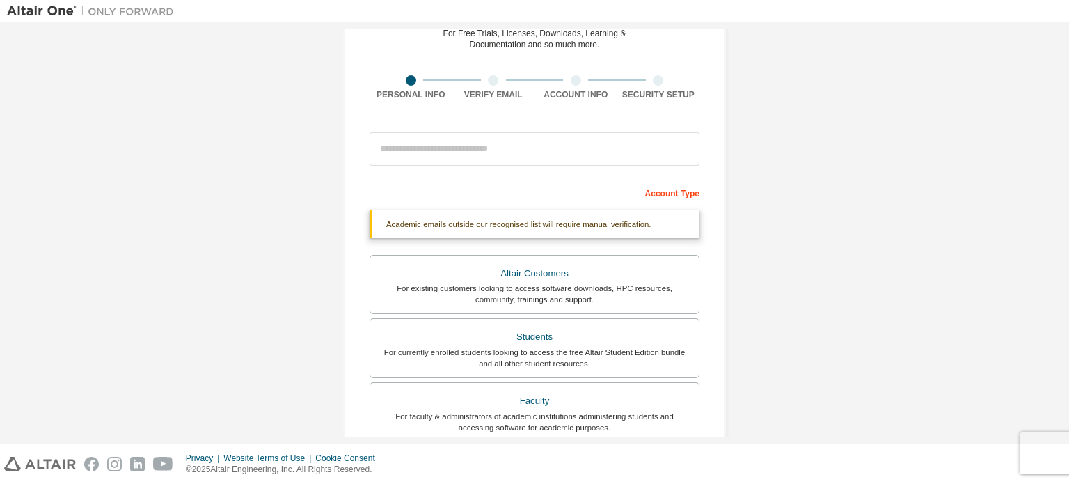 The image size is (1069, 484). Describe the element at coordinates (535, 274) in the screenshot. I see `div: Altair Customers` at that location.